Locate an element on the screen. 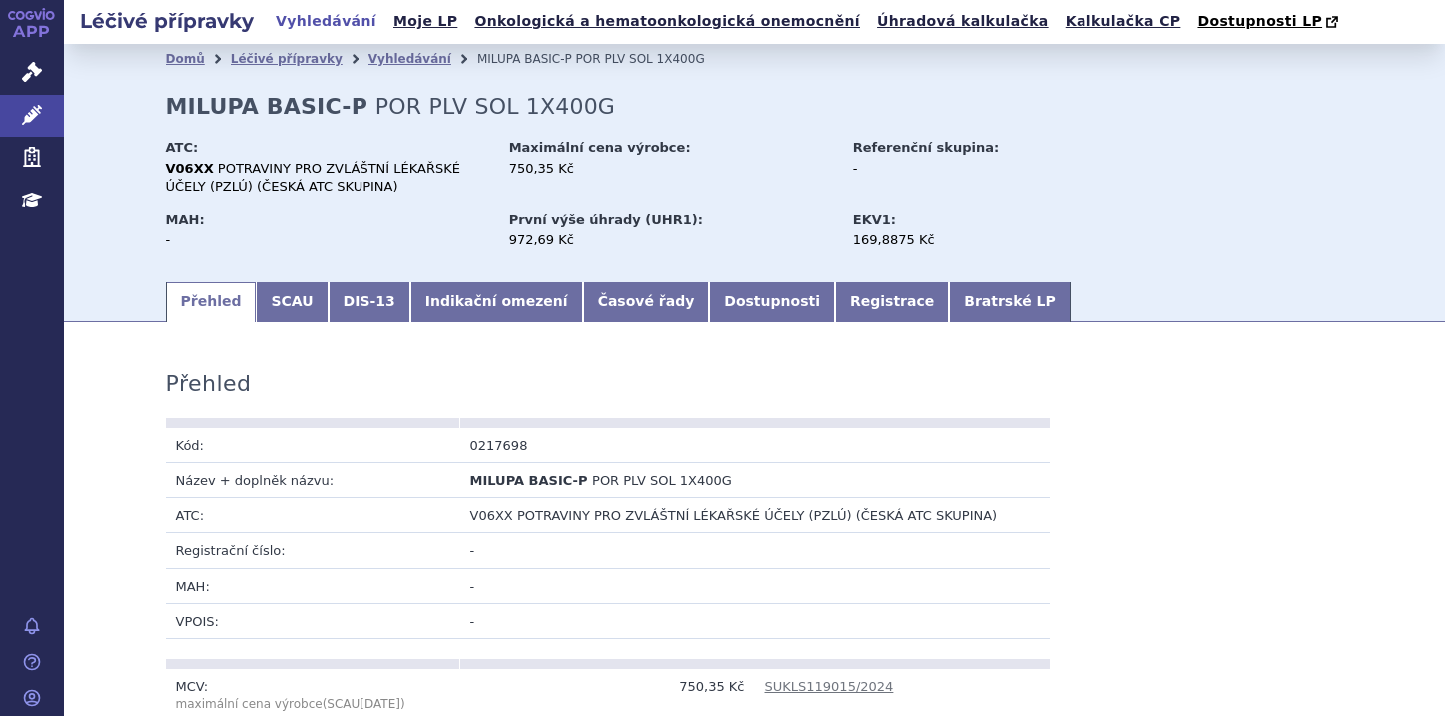 Image resolution: width=1445 pixels, height=716 pixels. span: Dostupnosti LP is located at coordinates (1259, 21).